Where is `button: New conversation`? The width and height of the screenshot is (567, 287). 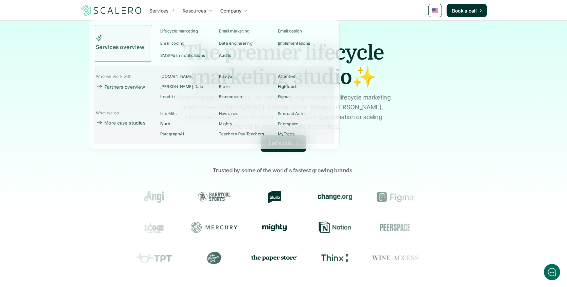 button: New conversation is located at coordinates (68, 97).